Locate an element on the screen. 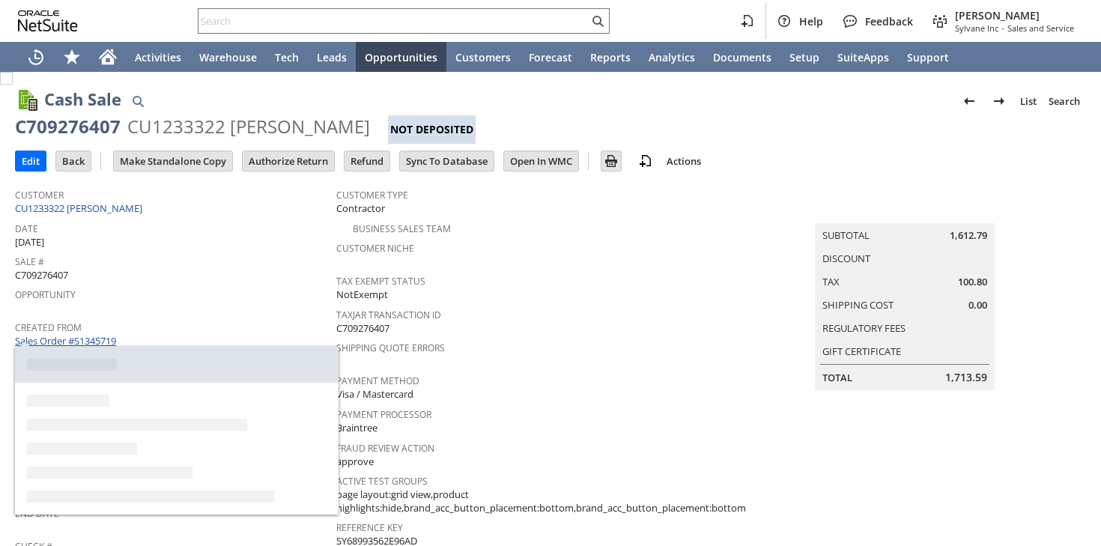 The height and width of the screenshot is (546, 1101). a: Reference Key is located at coordinates (369, 527).